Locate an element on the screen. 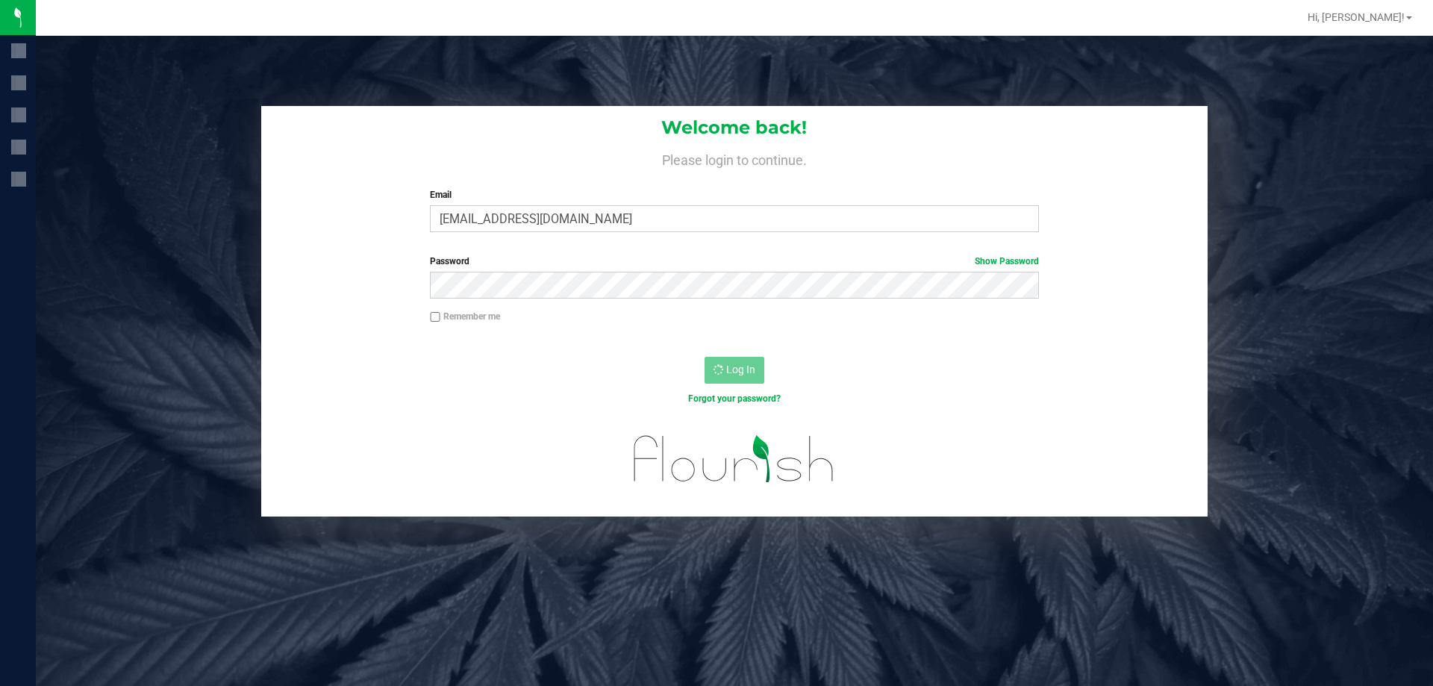 This screenshot has width=1433, height=686. button: Log In is located at coordinates (734, 370).